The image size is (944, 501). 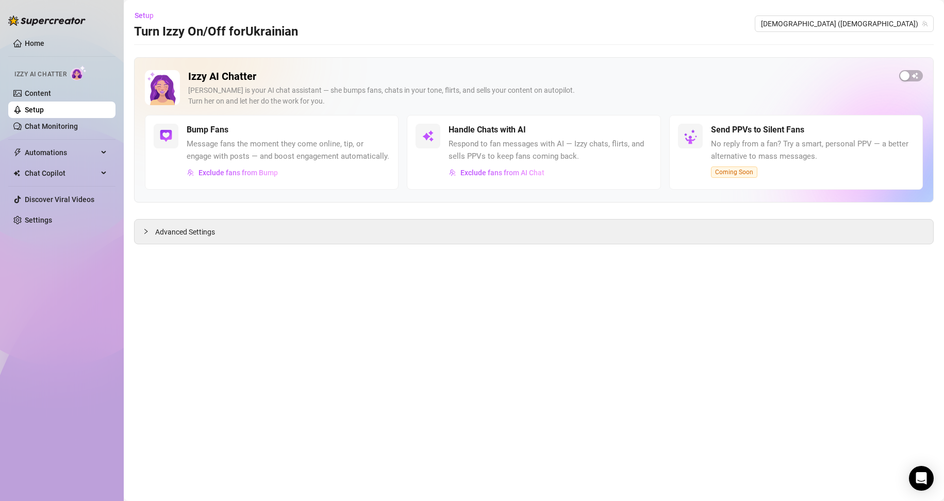 I want to click on h5: Send PPVs to Silent Fans, so click(x=757, y=130).